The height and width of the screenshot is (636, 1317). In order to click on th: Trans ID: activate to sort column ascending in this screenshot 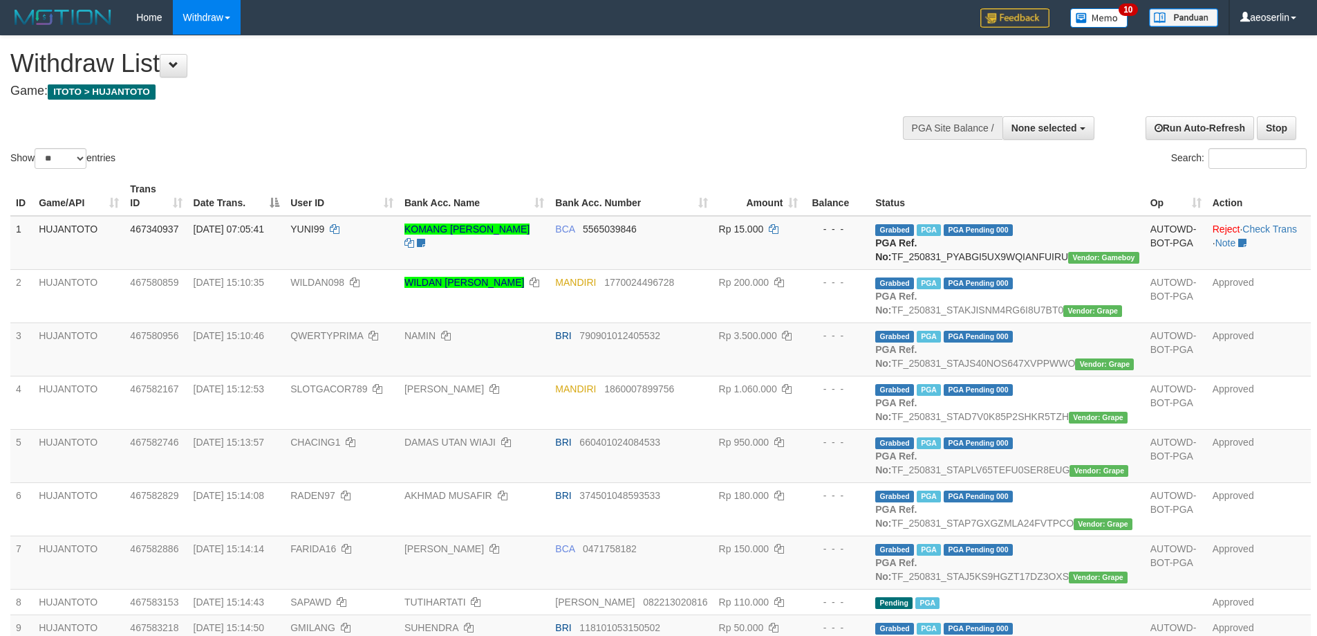, I will do `click(156, 196)`.